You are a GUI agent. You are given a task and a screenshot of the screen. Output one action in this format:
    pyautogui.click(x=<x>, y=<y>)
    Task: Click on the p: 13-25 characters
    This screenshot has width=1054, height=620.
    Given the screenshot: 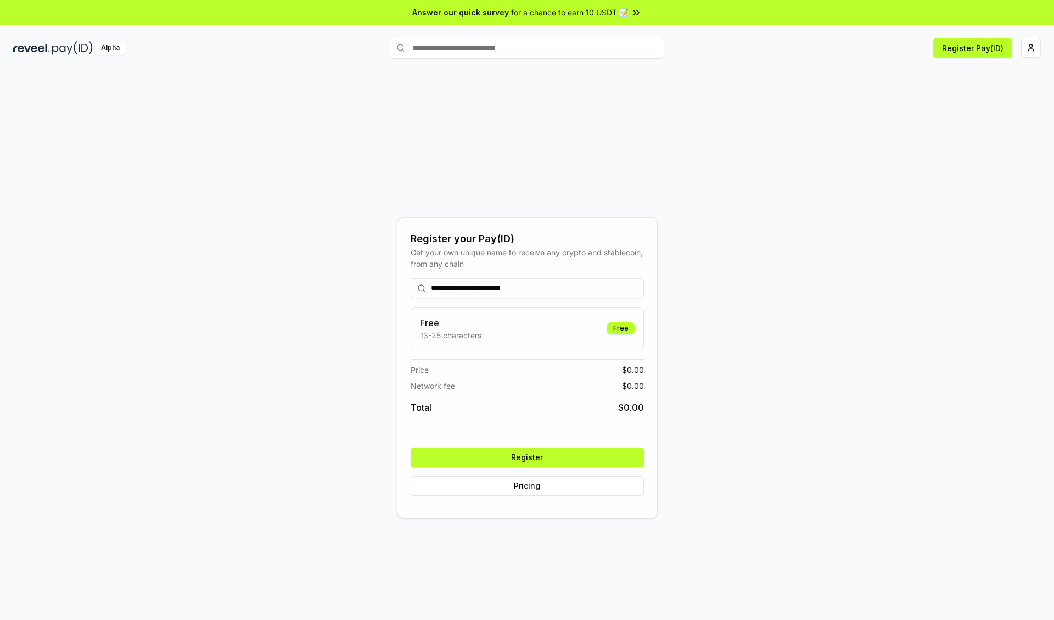 What is the action you would take?
    pyautogui.click(x=451, y=335)
    